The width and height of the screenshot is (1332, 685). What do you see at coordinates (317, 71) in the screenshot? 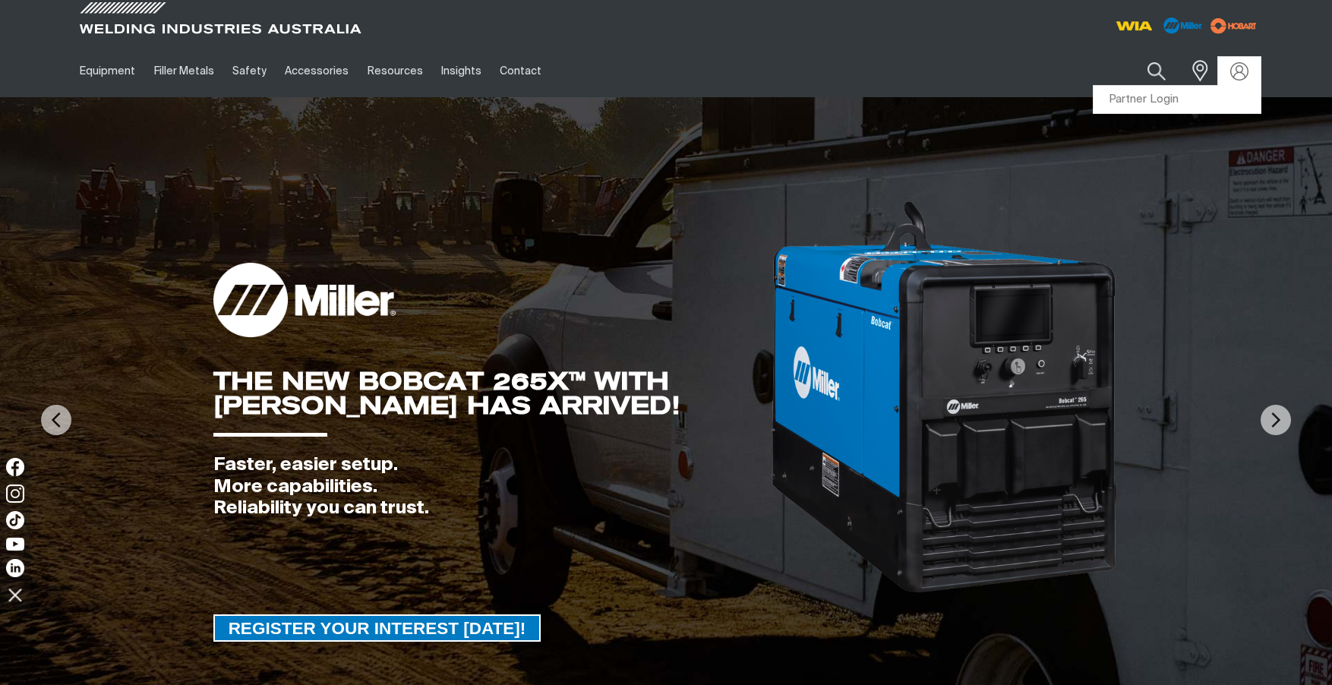
I see `a: Accessories` at bounding box center [317, 71].